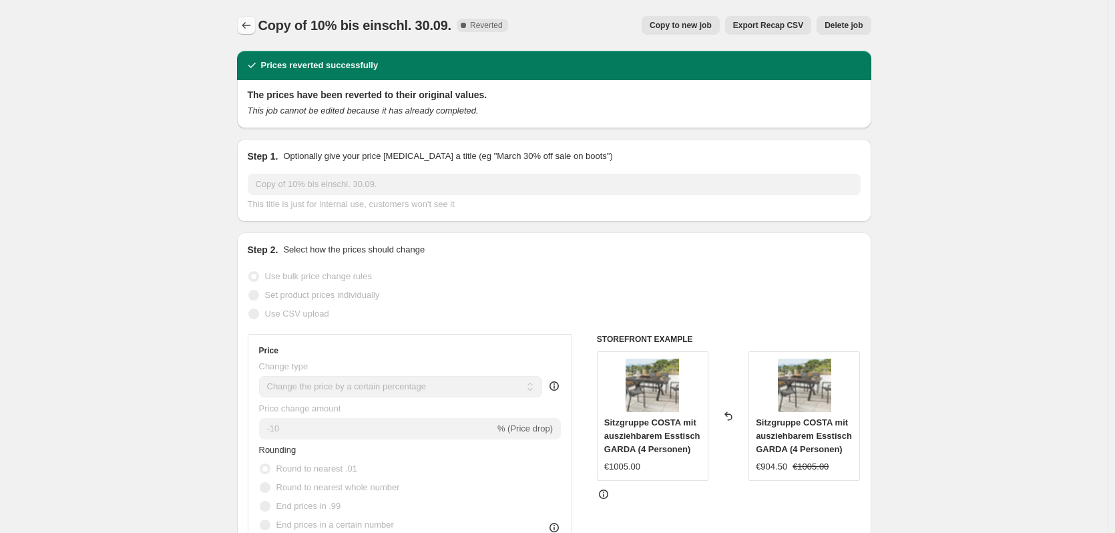  Describe the element at coordinates (309, 506) in the screenshot. I see `span: End prices in .99` at that location.